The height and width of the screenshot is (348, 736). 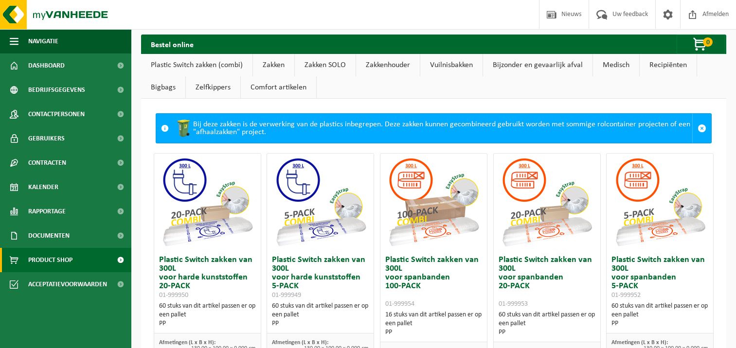 What do you see at coordinates (388, 65) in the screenshot?
I see `a: Zakkenhouder` at bounding box center [388, 65].